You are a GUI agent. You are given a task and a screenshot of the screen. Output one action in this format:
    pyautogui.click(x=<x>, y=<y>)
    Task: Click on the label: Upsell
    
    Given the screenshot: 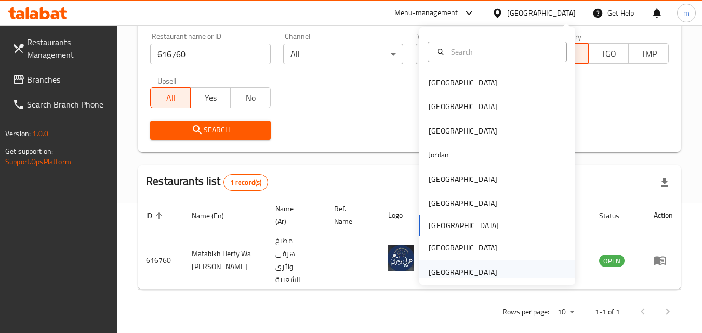 What is the action you would take?
    pyautogui.click(x=167, y=81)
    